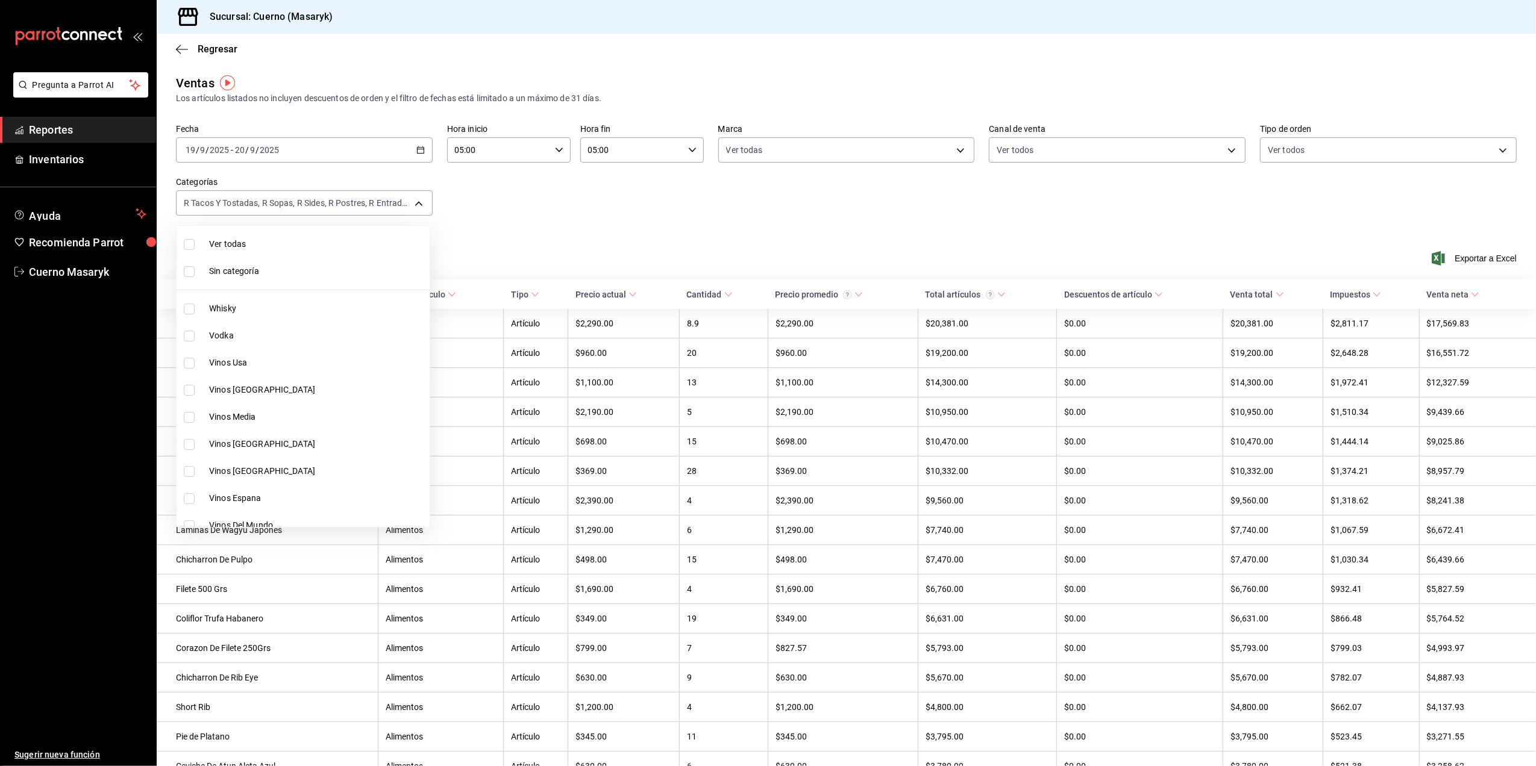 The height and width of the screenshot is (766, 1536). I want to click on span: Ver todas, so click(317, 244).